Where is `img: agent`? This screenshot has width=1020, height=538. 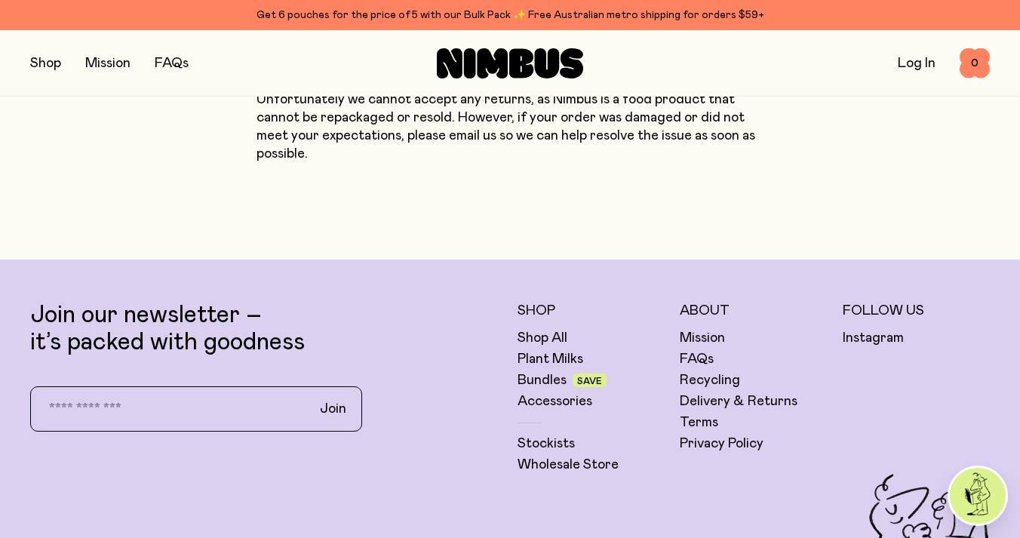 img: agent is located at coordinates (978, 496).